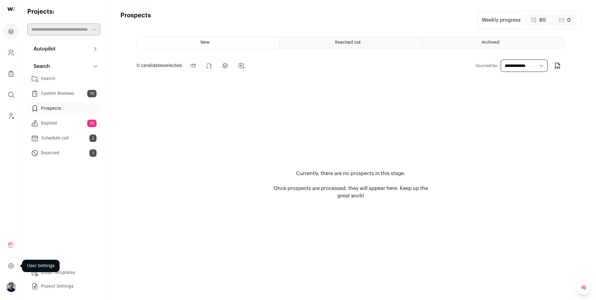 The height and width of the screenshot is (300, 596). I want to click on p: Currently, there are no prospects in this stage., so click(351, 174).